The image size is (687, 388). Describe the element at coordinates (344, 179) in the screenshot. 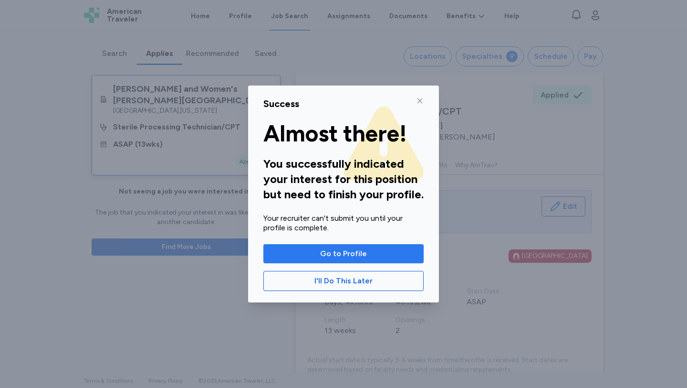

I see `div: You successfully indicated your interest for this position but need to finish your profile.` at that location.